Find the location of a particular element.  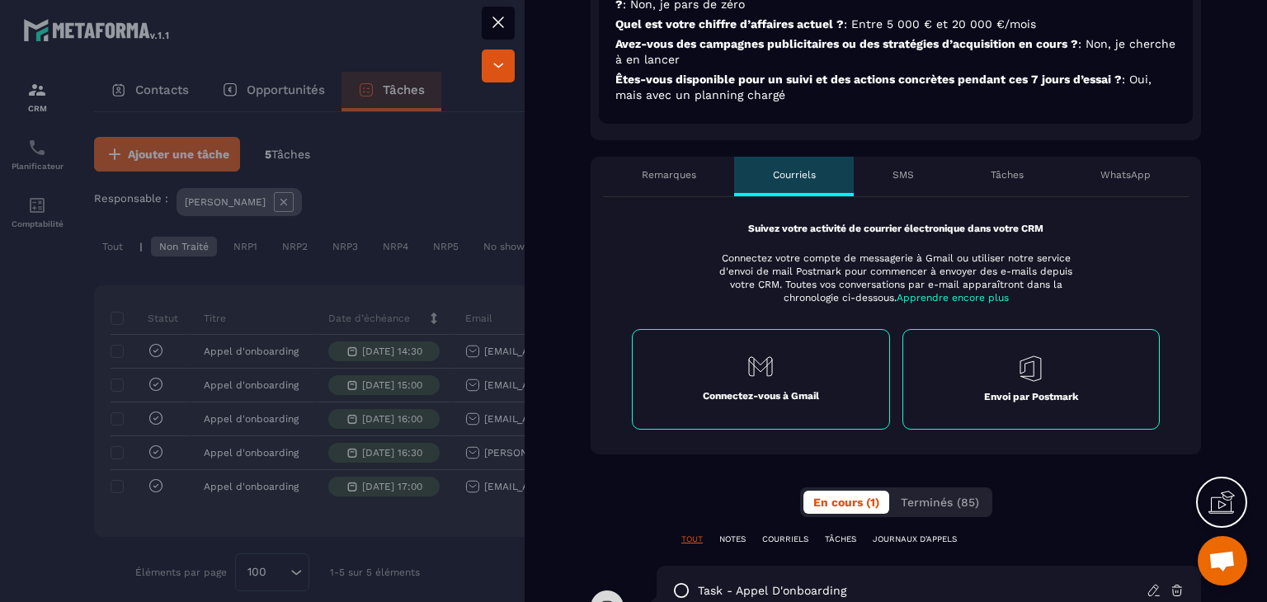

span: En cours (1) is located at coordinates (846, 502).